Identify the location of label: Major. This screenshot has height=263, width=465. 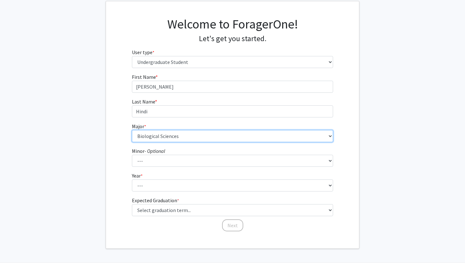
(139, 126).